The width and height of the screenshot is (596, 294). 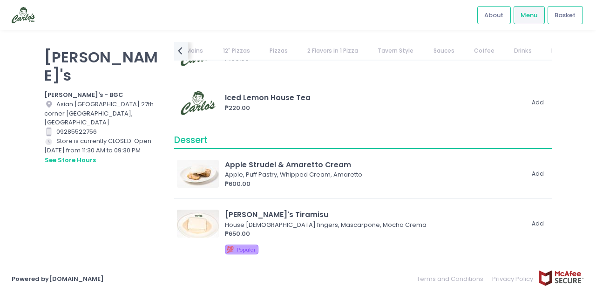 I want to click on a: About, so click(x=494, y=15).